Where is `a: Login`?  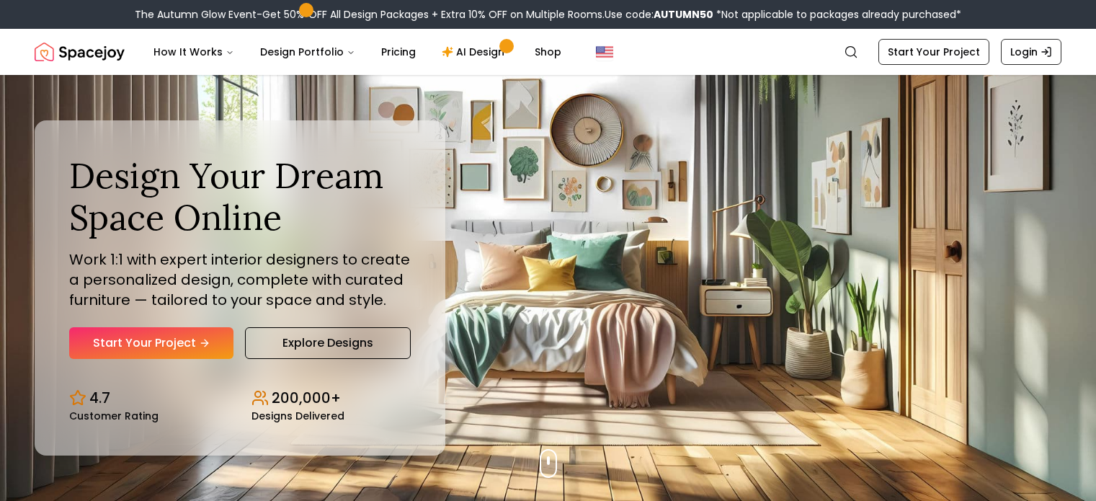
a: Login is located at coordinates (1031, 52).